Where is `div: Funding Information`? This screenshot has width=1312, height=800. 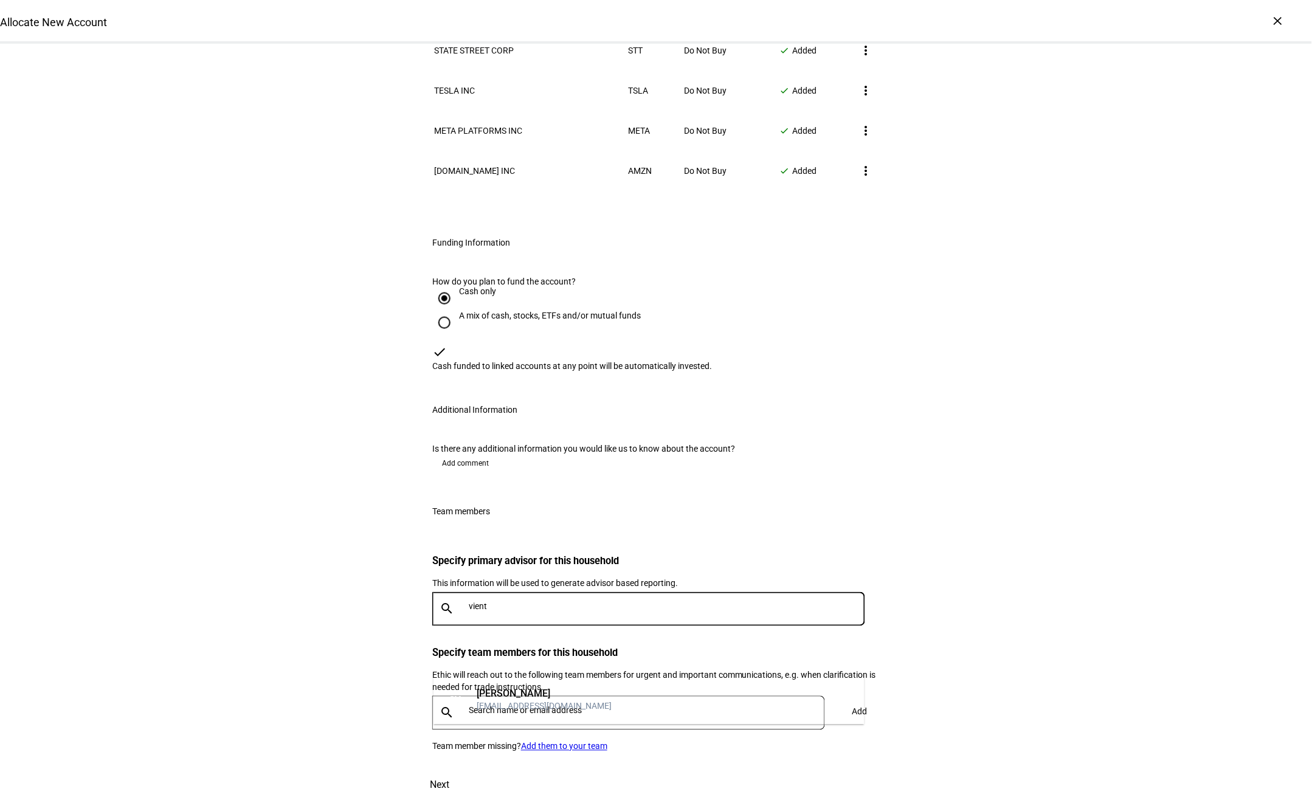
div: Funding Information is located at coordinates (471, 243).